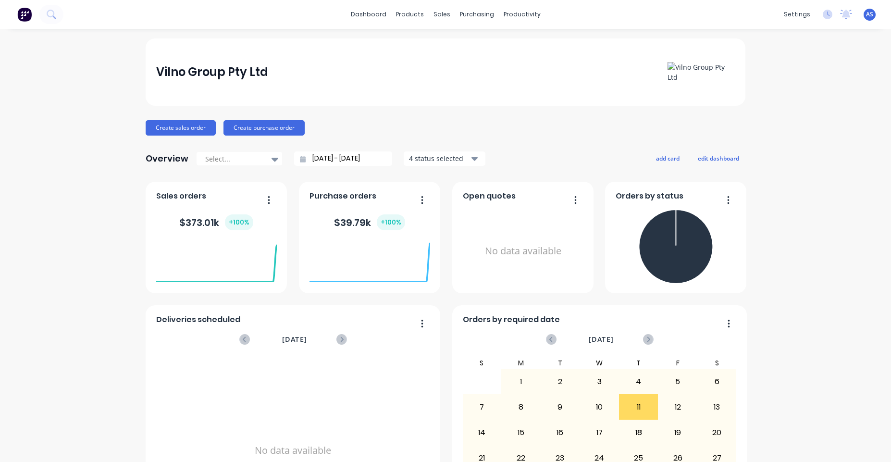 This screenshot has height=462, width=891. I want to click on span: Sales orders, so click(181, 196).